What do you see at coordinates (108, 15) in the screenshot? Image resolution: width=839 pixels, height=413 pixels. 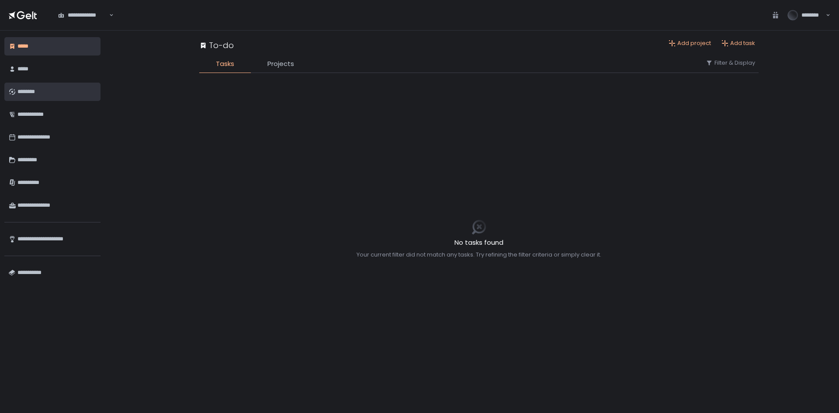 I see `input: Search for option` at bounding box center [108, 15].